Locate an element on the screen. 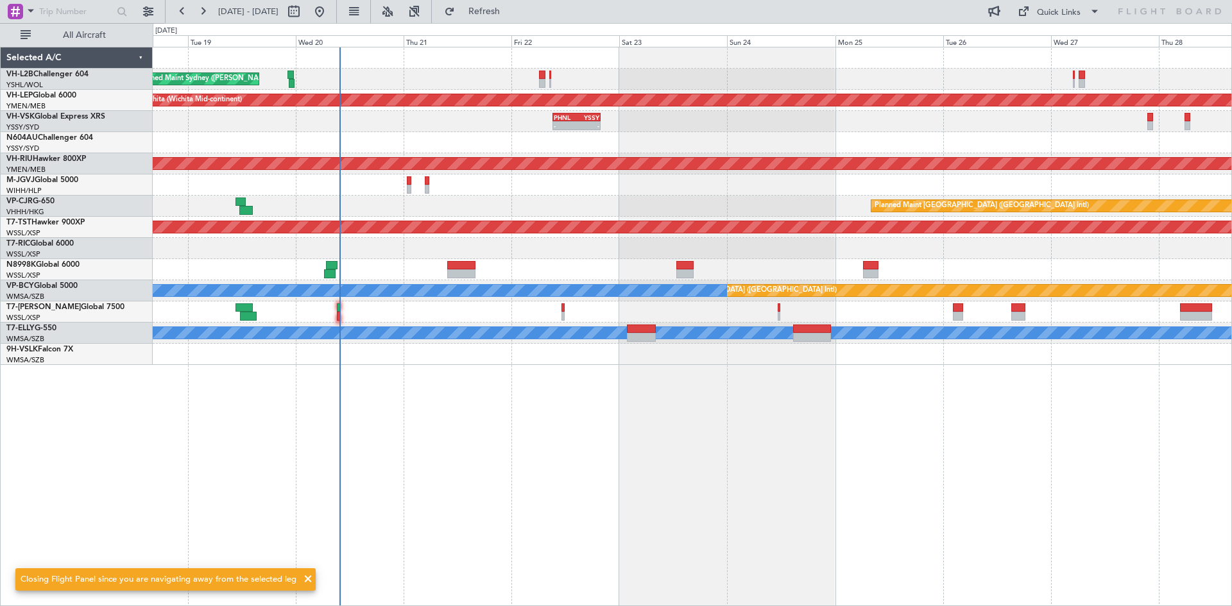 The image size is (1232, 606). span: VP-CJR is located at coordinates (19, 202).